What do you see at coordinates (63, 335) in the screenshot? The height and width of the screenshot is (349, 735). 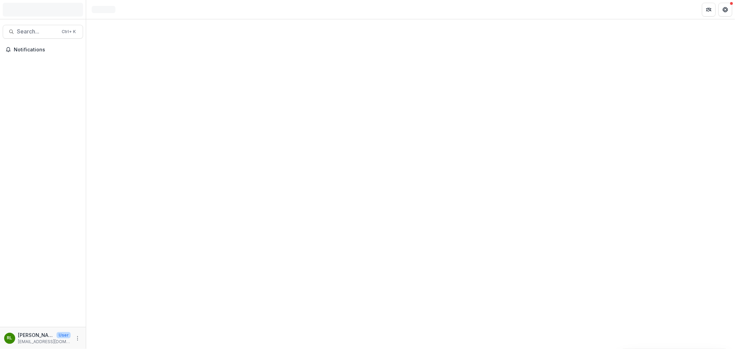 I see `p: User` at bounding box center [63, 335].